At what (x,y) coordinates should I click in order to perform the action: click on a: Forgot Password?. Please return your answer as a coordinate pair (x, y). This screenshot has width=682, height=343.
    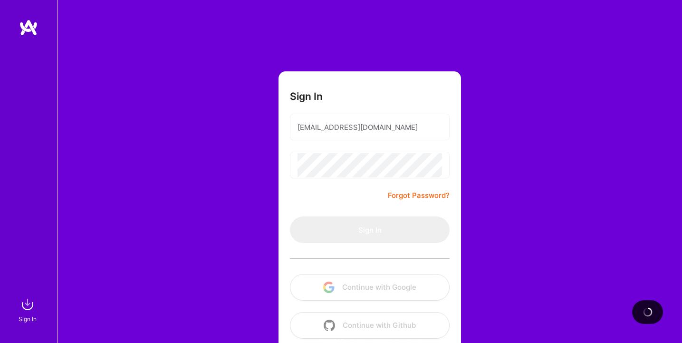
    Looking at the image, I should click on (419, 195).